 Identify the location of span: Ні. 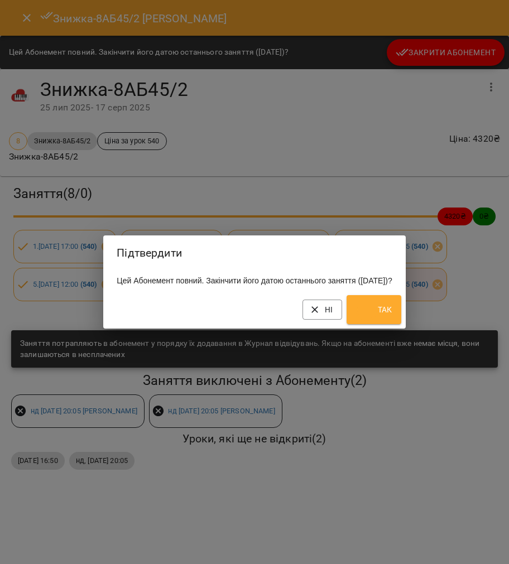
(322, 310).